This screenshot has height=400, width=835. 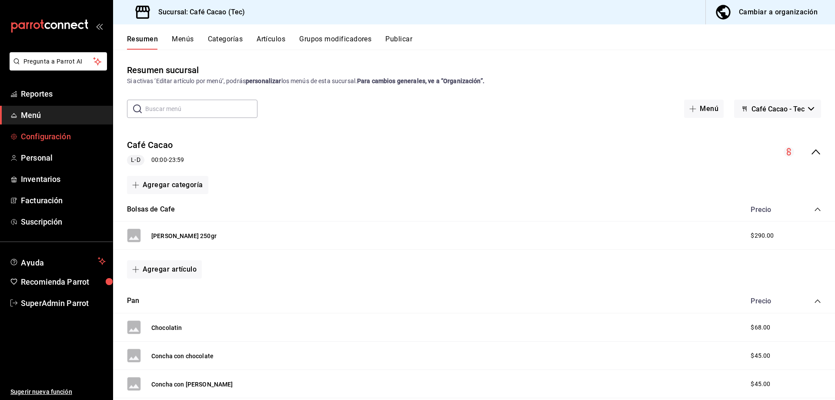 What do you see at coordinates (63, 136) in the screenshot?
I see `span: Configuración` at bounding box center [63, 136].